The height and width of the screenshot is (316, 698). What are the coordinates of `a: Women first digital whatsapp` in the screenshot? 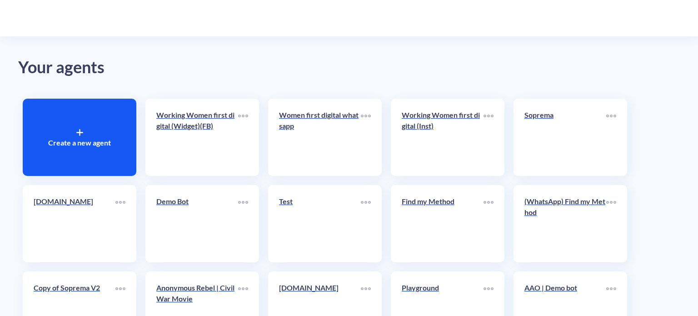 It's located at (320, 137).